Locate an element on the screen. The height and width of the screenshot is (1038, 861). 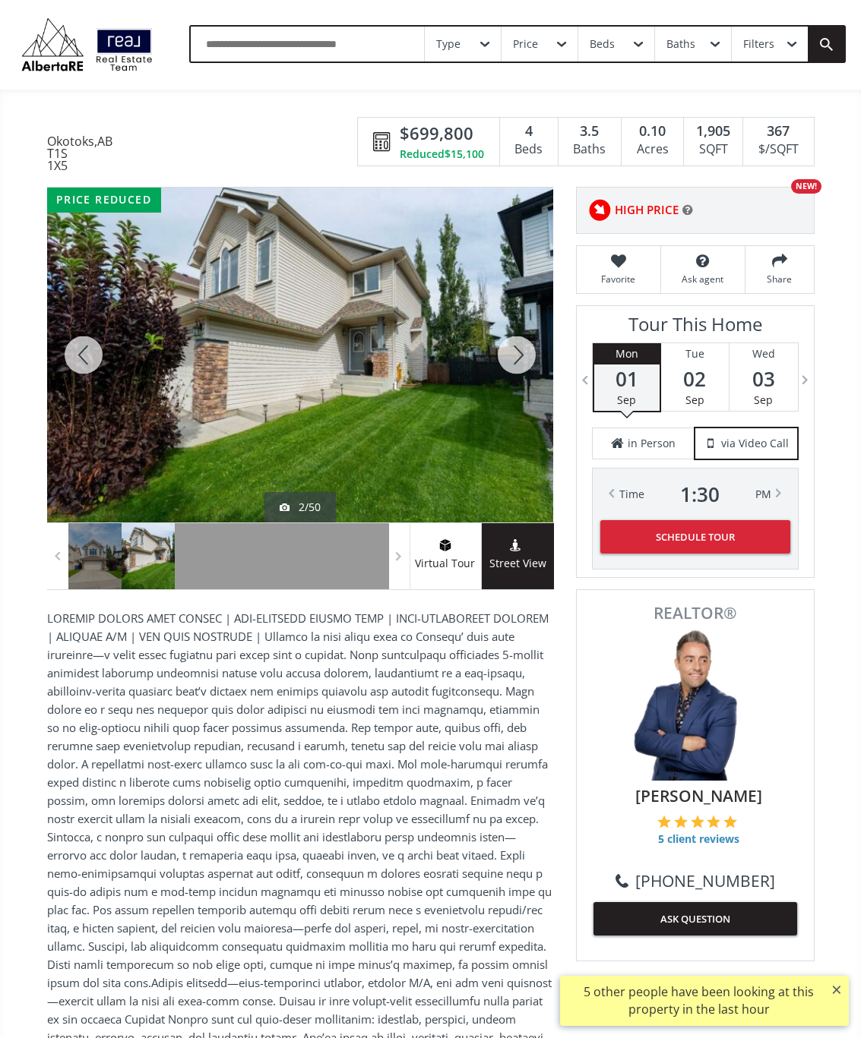
span: Ask agent is located at coordinates (703, 279).